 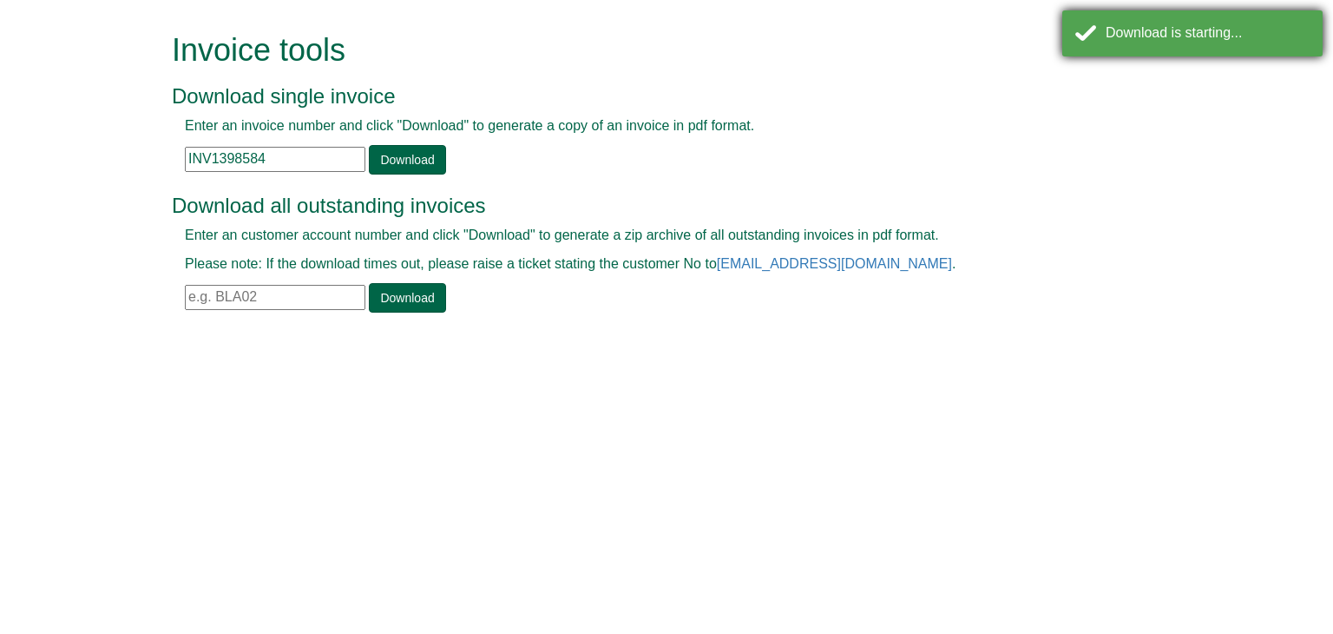 I want to click on p: Enter an customer account number and click "Download" to generate a zip archive of all outstandin..., so click(x=647, y=235).